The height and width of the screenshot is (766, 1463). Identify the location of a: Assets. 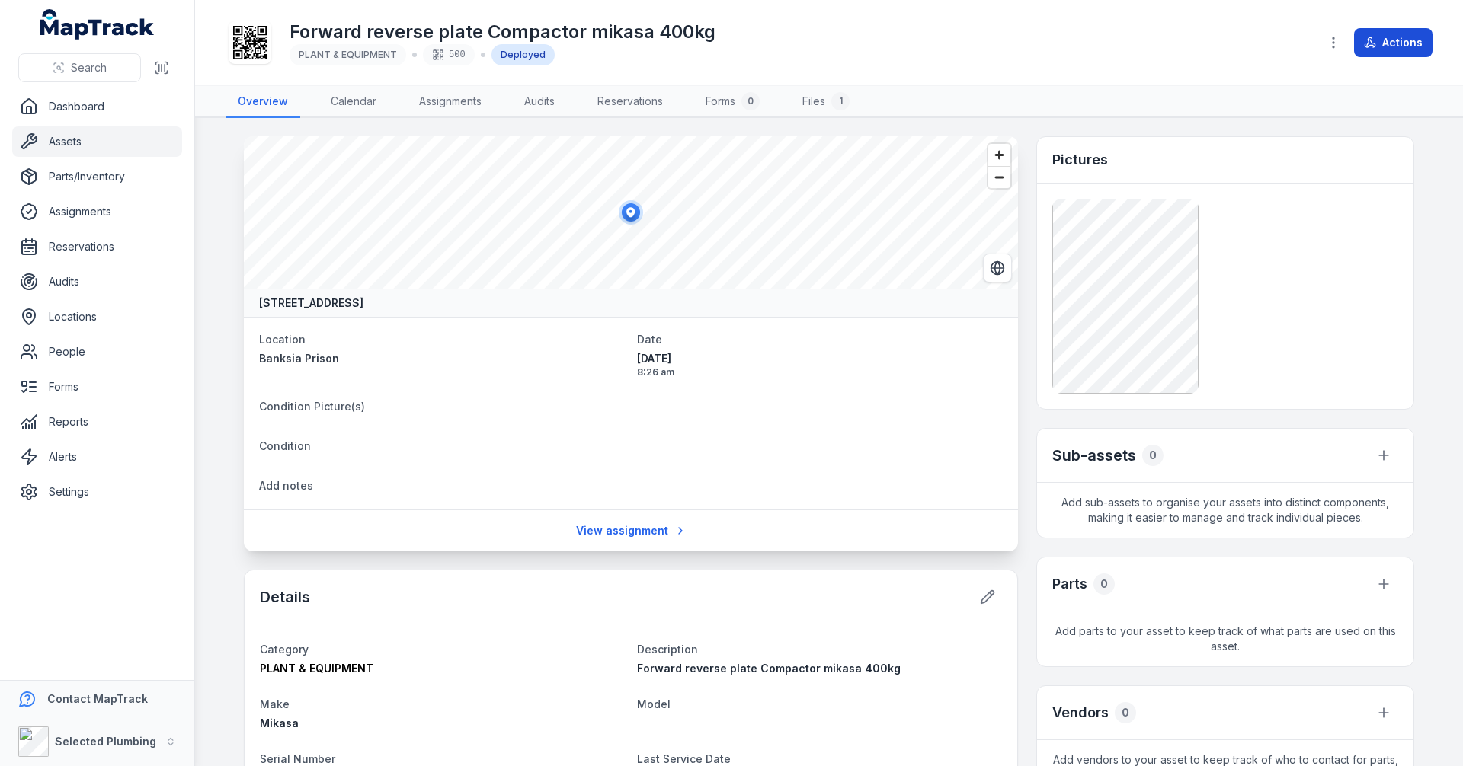
(97, 142).